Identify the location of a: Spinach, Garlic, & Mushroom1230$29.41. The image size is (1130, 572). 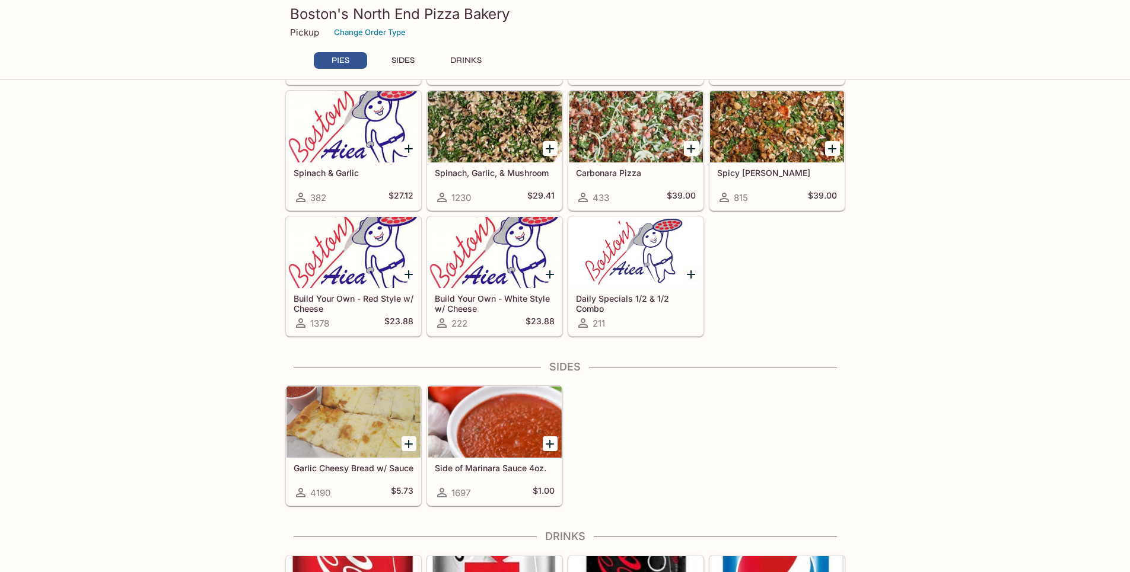
(495, 151).